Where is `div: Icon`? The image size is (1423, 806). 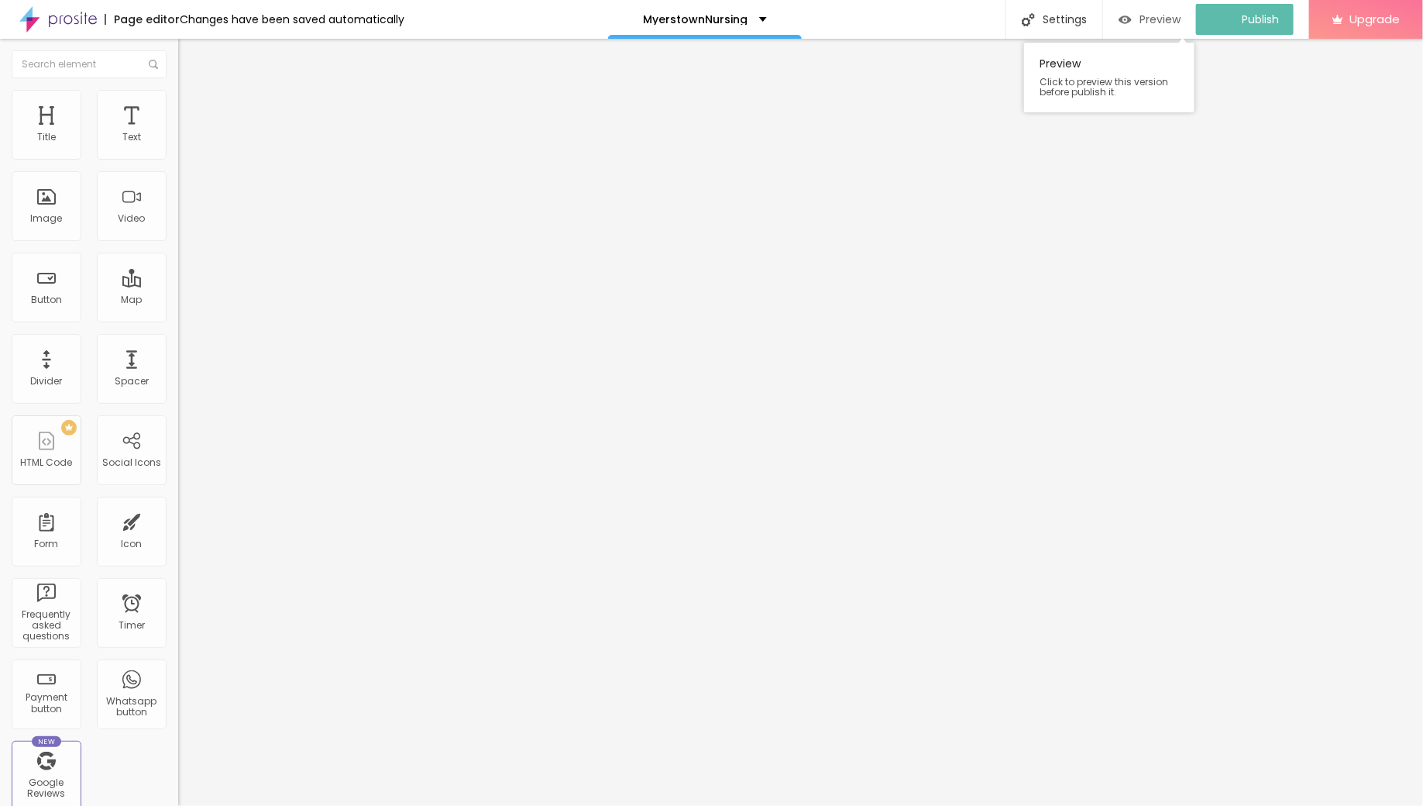
div: Icon is located at coordinates (132, 544).